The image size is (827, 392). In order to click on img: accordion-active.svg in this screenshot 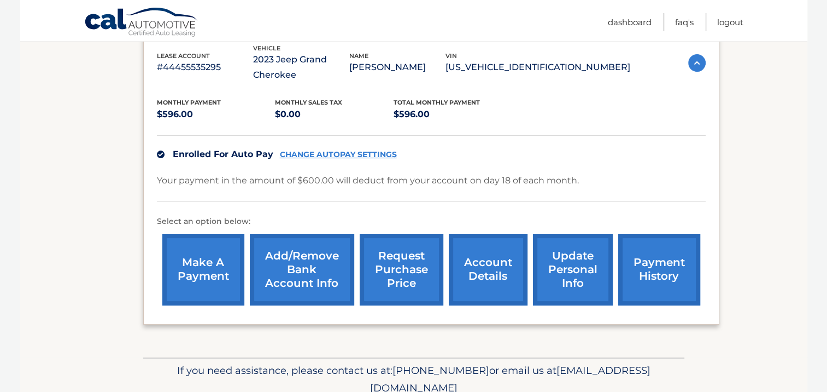, I will do `click(697, 63)`.